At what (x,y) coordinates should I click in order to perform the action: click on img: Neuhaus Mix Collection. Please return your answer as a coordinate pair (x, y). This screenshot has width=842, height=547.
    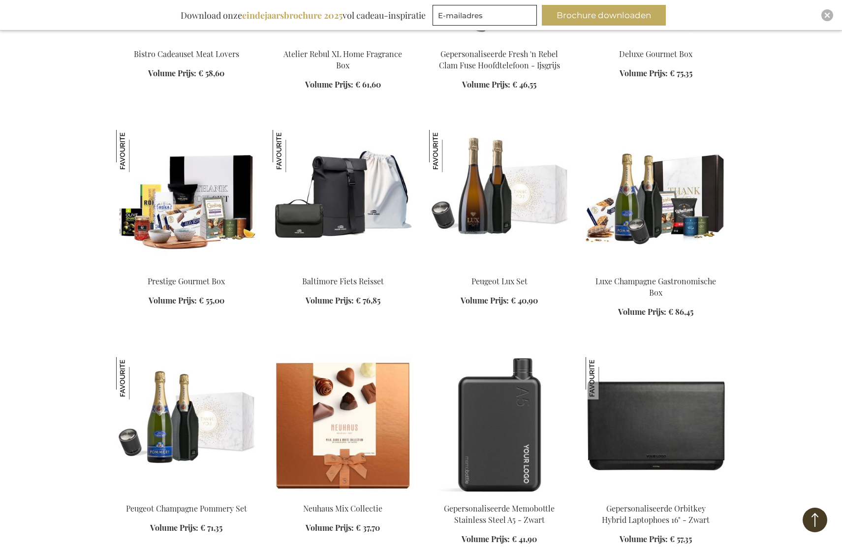
    Looking at the image, I should click on (343, 426).